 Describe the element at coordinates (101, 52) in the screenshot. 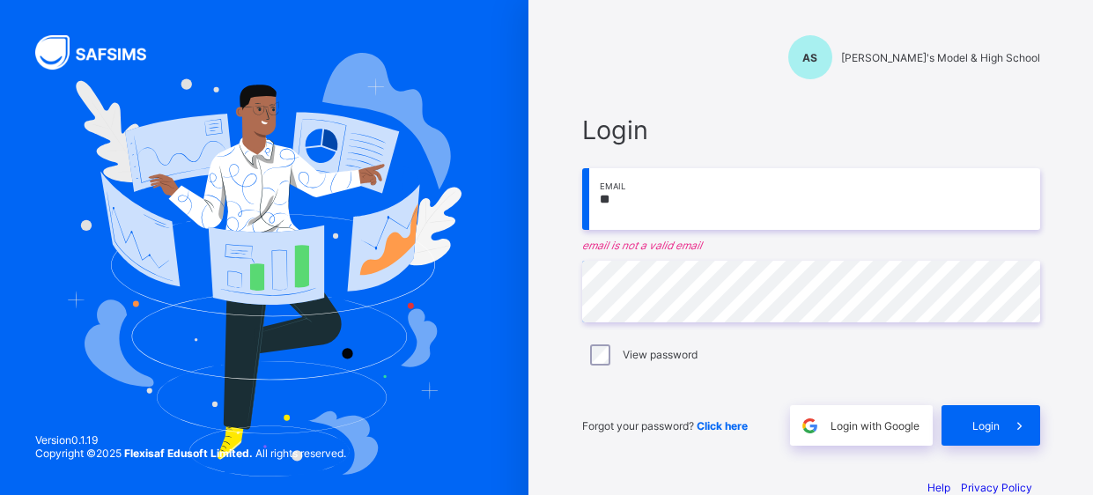

I see `img: SAFSIMS Logo` at that location.